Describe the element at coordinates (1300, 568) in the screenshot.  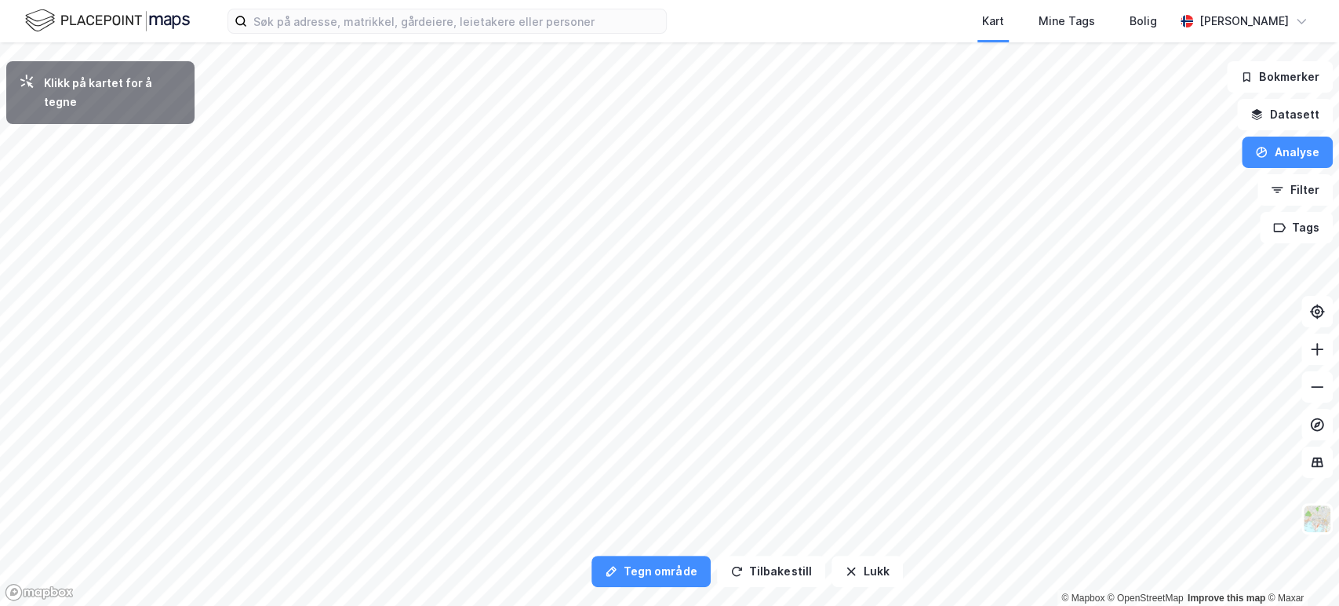
I see `div: Kontrollprogram for chat` at that location.